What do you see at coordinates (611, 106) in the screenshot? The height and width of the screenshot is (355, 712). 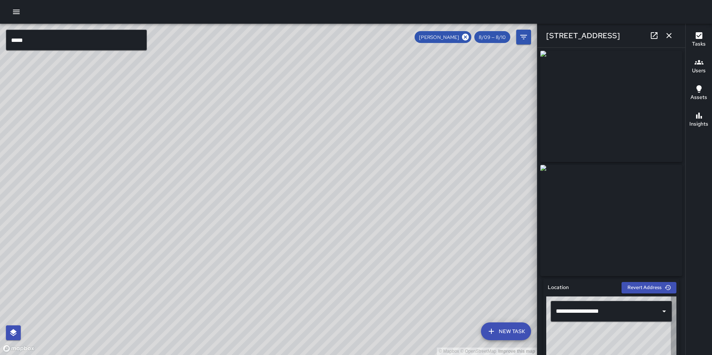 I see `img: request_images%2Fe0556f80-7559-11f0-9c06-f18b1ed50c87` at bounding box center [611, 106].